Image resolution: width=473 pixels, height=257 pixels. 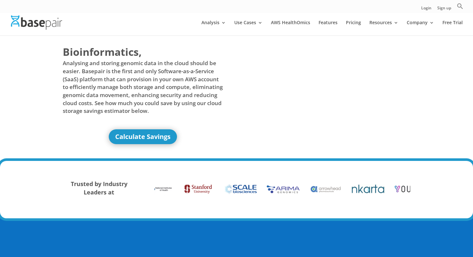 I want to click on a: Company, so click(x=420, y=28).